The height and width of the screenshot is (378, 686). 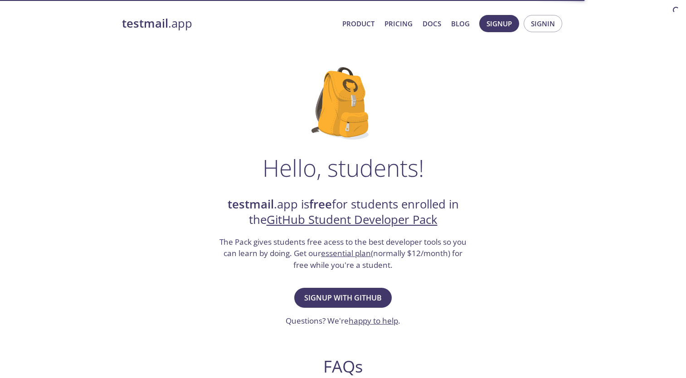 I want to click on span: Signin, so click(x=543, y=24).